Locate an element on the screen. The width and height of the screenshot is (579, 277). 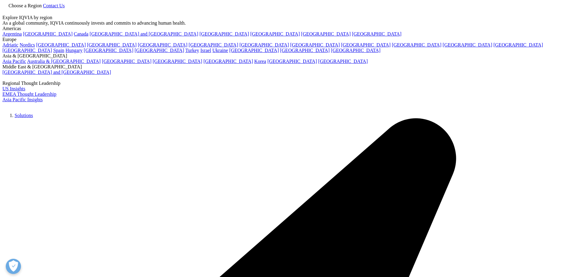
div: As a global community, IQVIA continuously invests and commits to advancing human health. is located at coordinates (290, 23).